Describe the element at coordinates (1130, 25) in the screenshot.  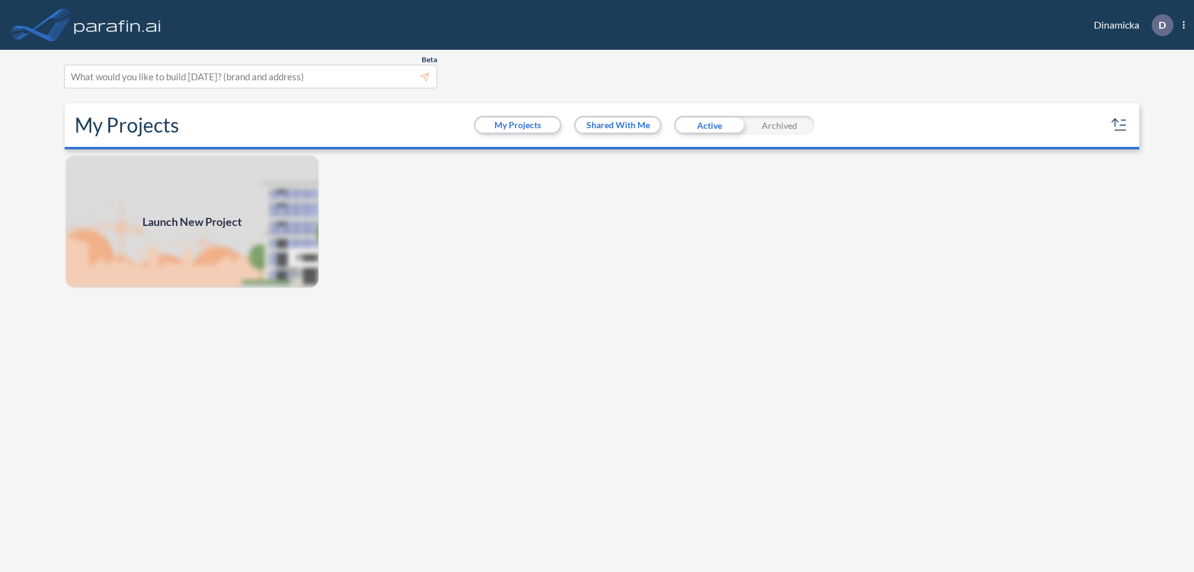
I see `div: Dinamicka` at that location.